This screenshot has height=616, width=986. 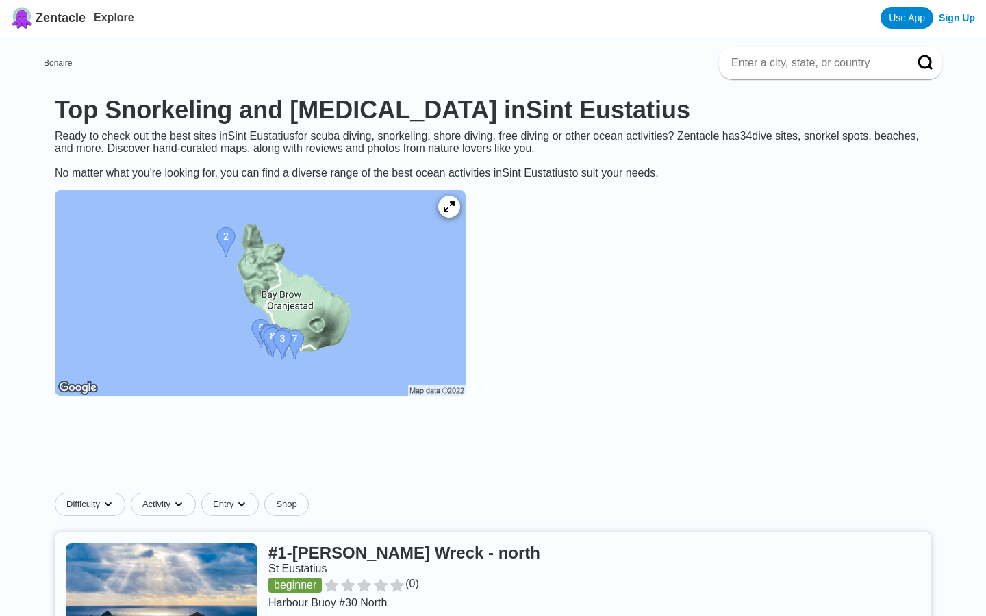 I want to click on span: Activity, so click(x=156, y=505).